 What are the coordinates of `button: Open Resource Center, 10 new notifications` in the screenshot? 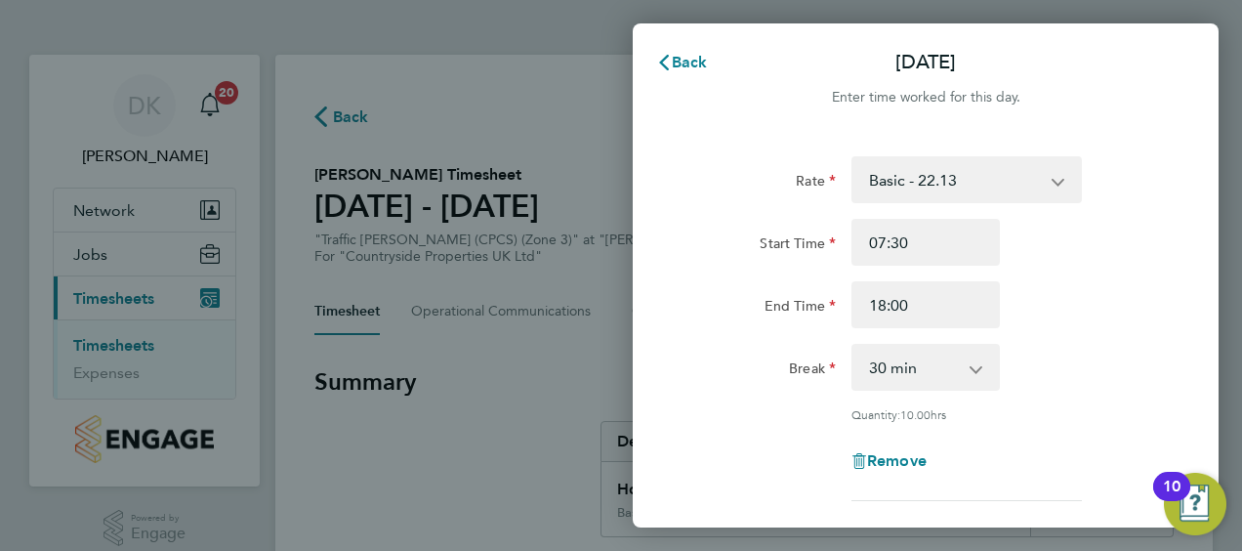 It's located at (1195, 504).